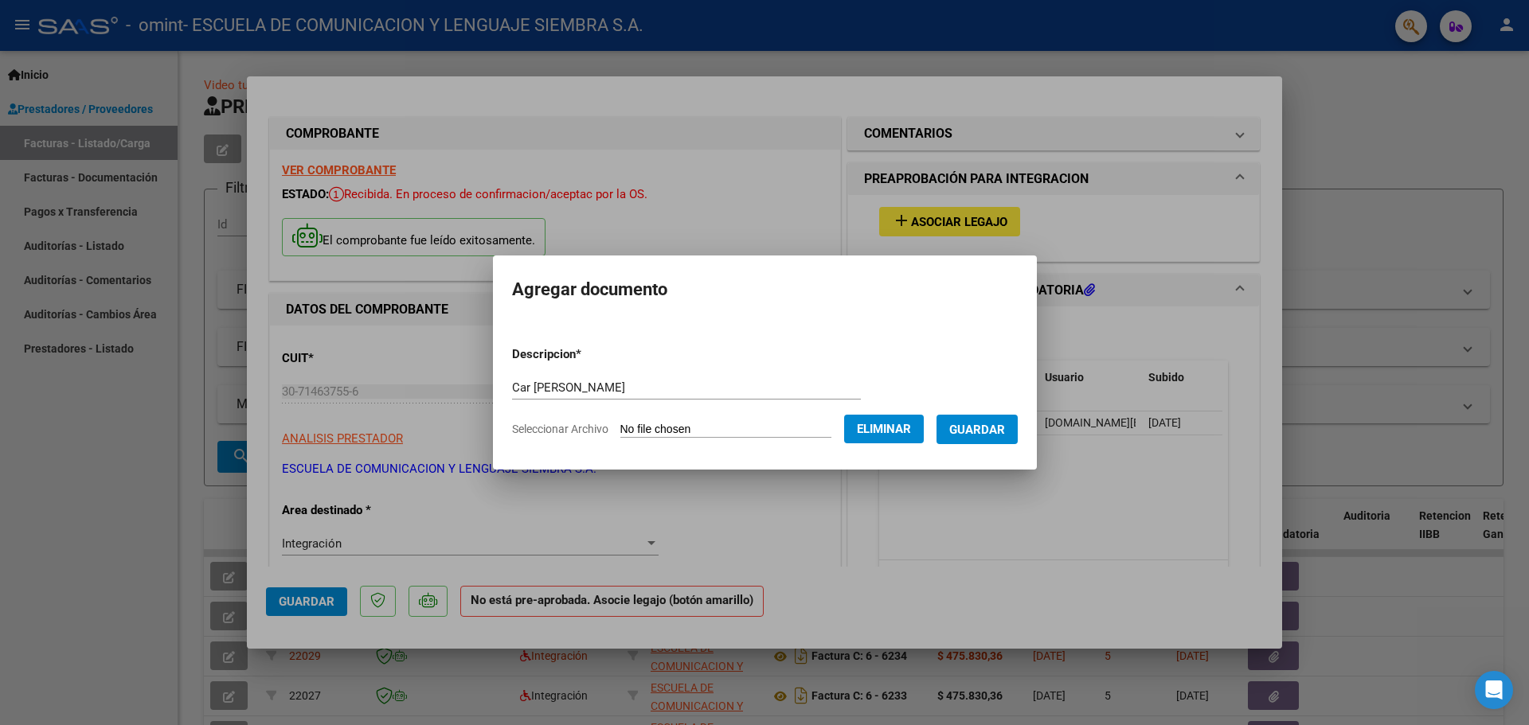  I want to click on div: Open Intercom Messenger, so click(1493, 690).